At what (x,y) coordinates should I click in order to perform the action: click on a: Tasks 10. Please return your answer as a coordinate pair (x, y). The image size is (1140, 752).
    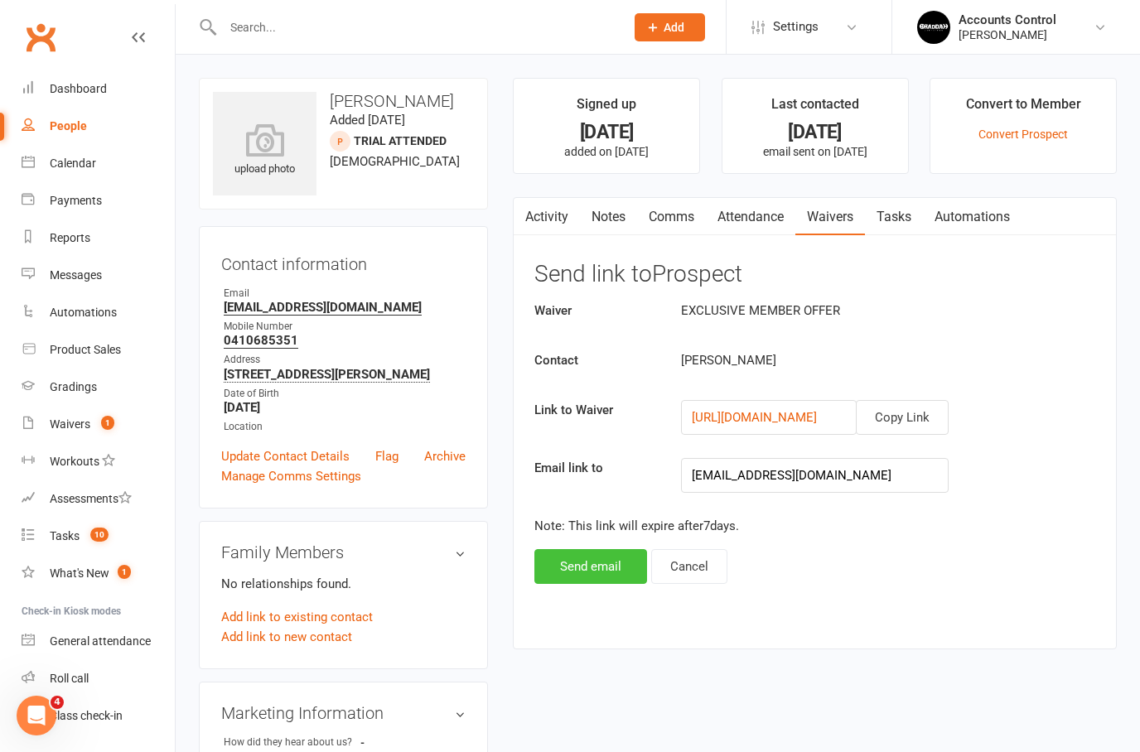
    Looking at the image, I should click on (98, 536).